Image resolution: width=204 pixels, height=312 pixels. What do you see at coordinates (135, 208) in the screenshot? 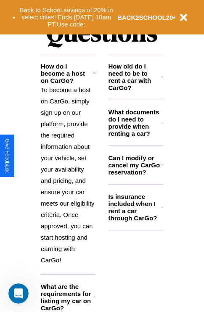
I see `h3: Is insurance included when I rent a car through CarGo?` at bounding box center [135, 208].